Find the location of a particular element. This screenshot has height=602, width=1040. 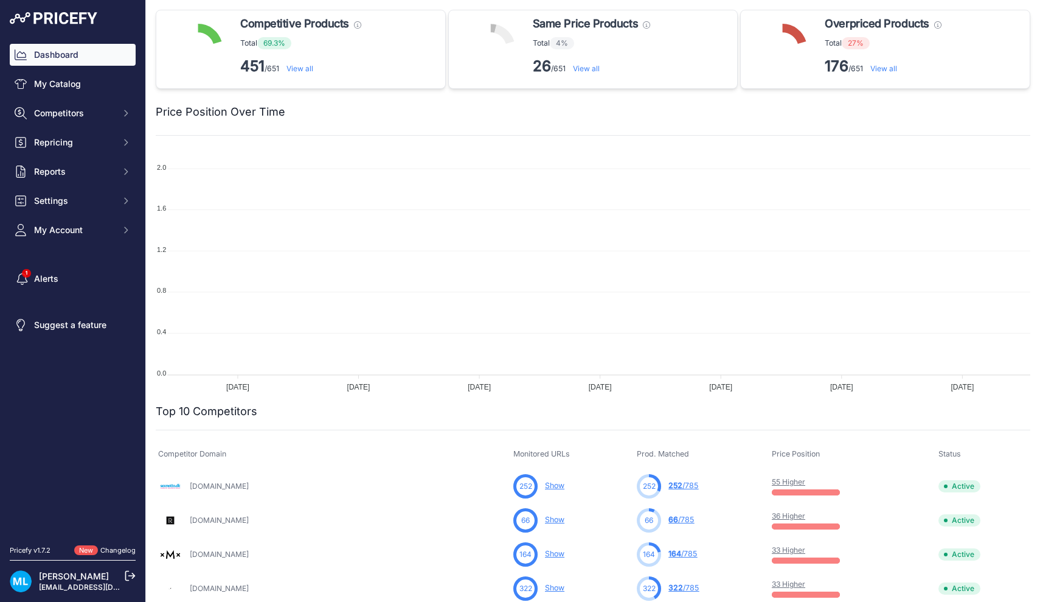

div: Pricefy v1.7.2 is located at coordinates (30, 550).